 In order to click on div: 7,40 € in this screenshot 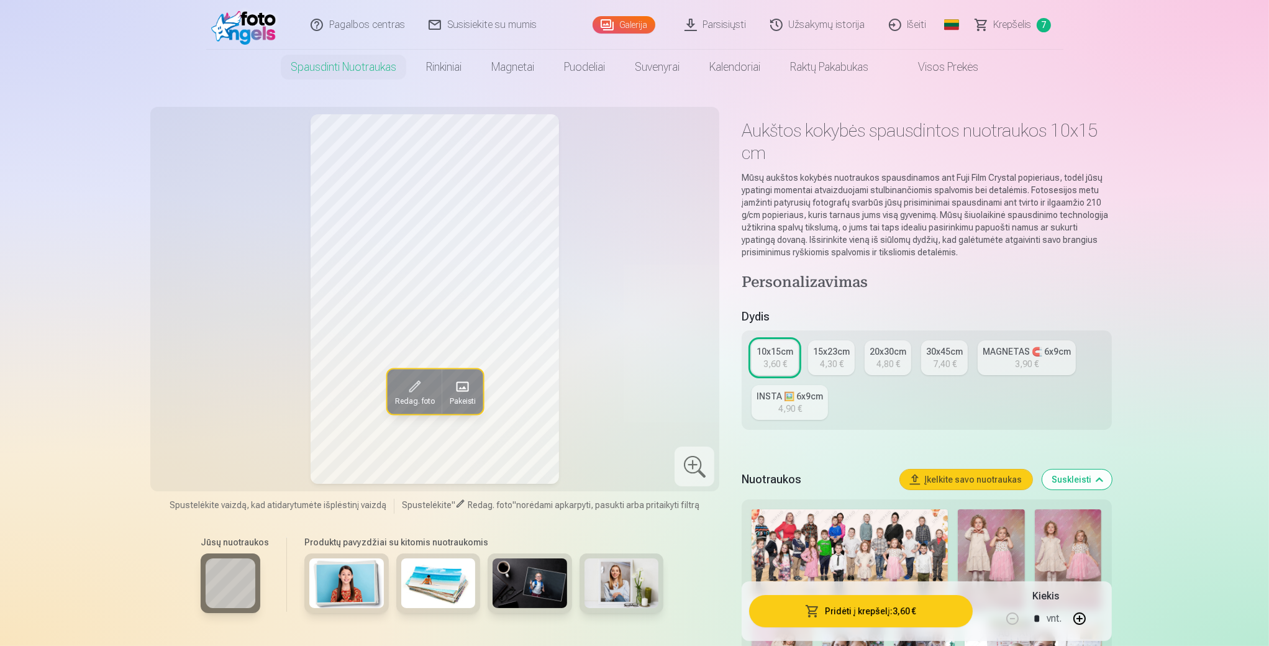, I will do `click(945, 364)`.